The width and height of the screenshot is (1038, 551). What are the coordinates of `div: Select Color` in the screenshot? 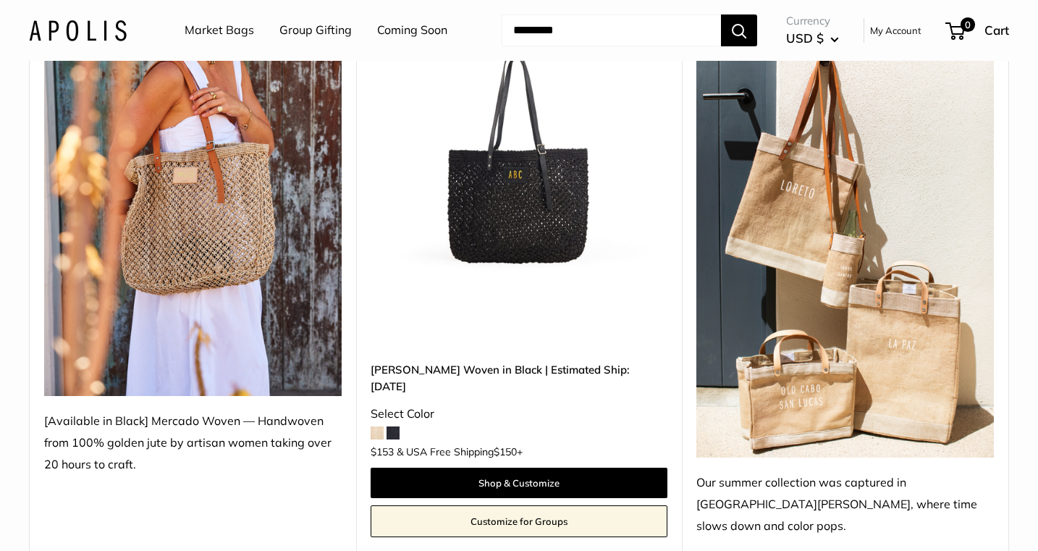 It's located at (519, 414).